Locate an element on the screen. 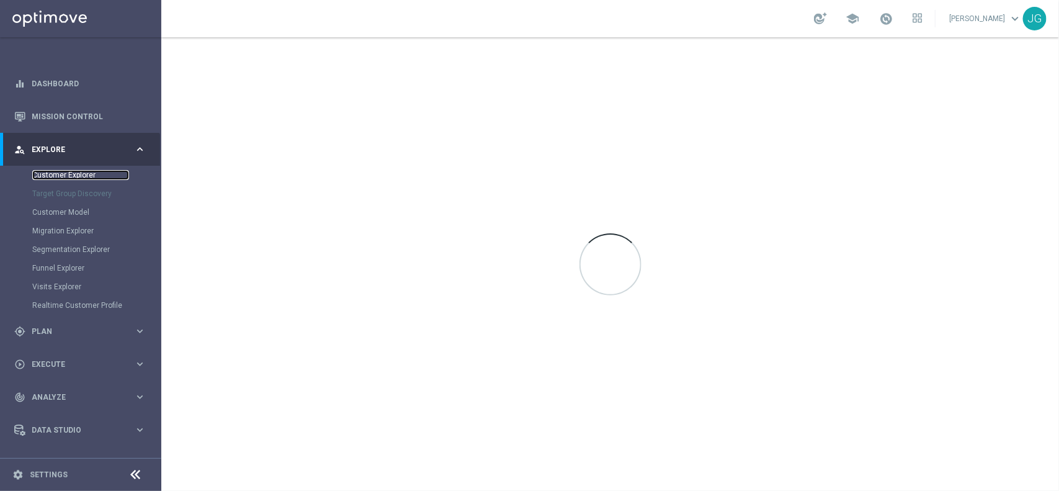 The image size is (1059, 491). div: Funnel Explorer is located at coordinates (96, 268).